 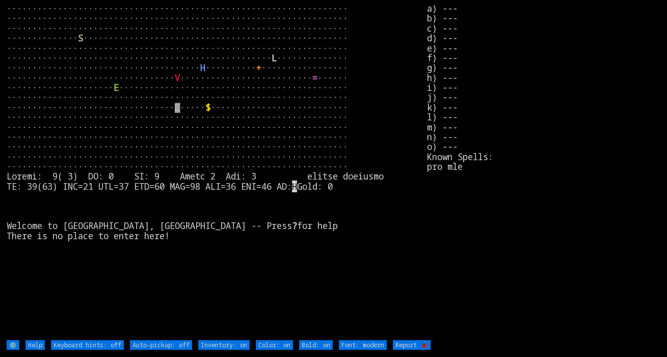 I want to click on stats: a) --- b) --- c) --- d) --- e) --- f) --- g) --- h) --- i) --- j) --- k) --- l) --- m) --- n) ---..., so click(x=544, y=171).